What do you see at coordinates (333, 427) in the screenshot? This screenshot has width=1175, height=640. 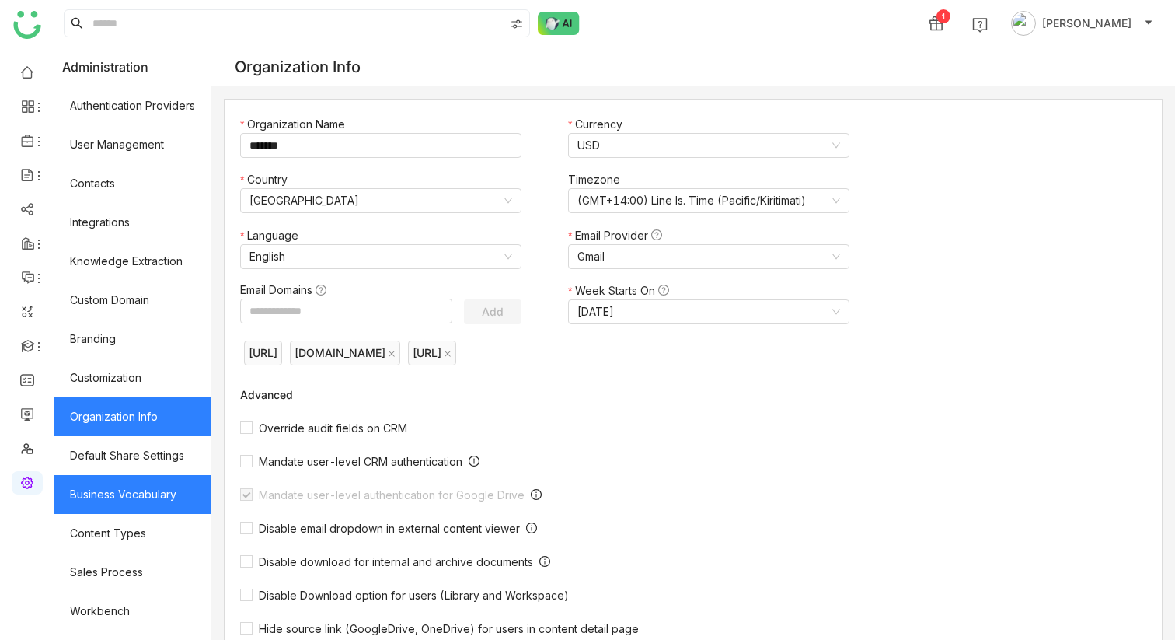 I see `span: Override audit fields on CRM` at bounding box center [333, 427].